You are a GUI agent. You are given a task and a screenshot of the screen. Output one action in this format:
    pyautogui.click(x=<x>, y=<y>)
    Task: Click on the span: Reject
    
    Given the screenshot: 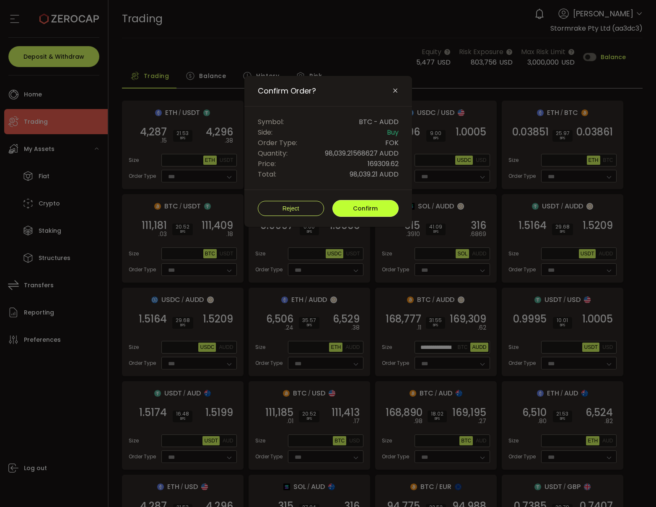 What is the action you would take?
    pyautogui.click(x=291, y=208)
    